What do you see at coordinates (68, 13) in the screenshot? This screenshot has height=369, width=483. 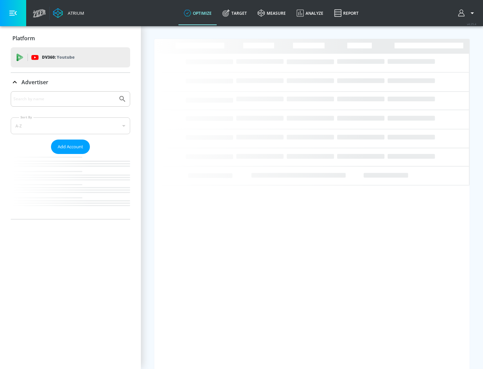 I see `a: Atrium` at bounding box center [68, 13].